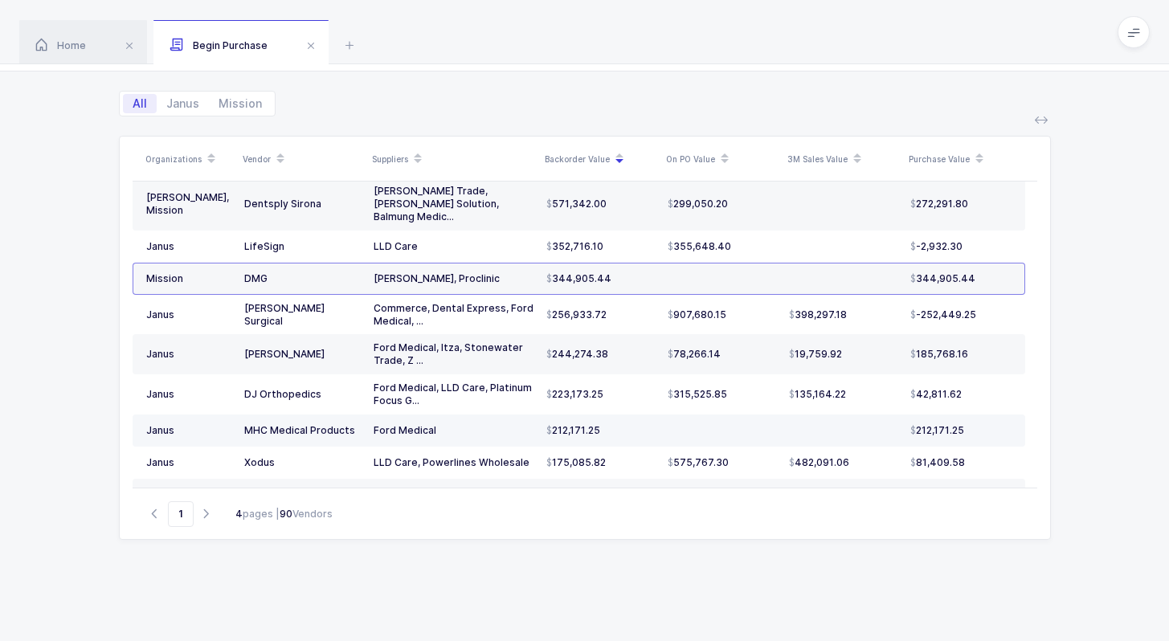  What do you see at coordinates (843, 159) in the screenshot?
I see `div: 3M Sales Value` at bounding box center [843, 159].